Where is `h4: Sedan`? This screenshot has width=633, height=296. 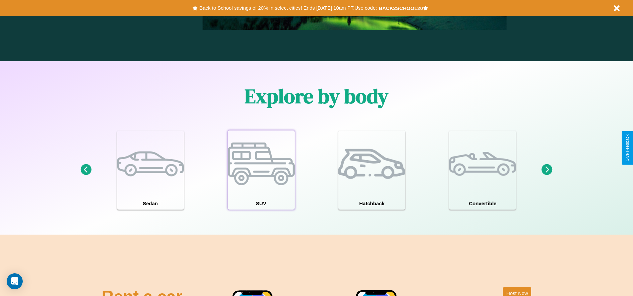
h4: Sedan is located at coordinates (150, 203).